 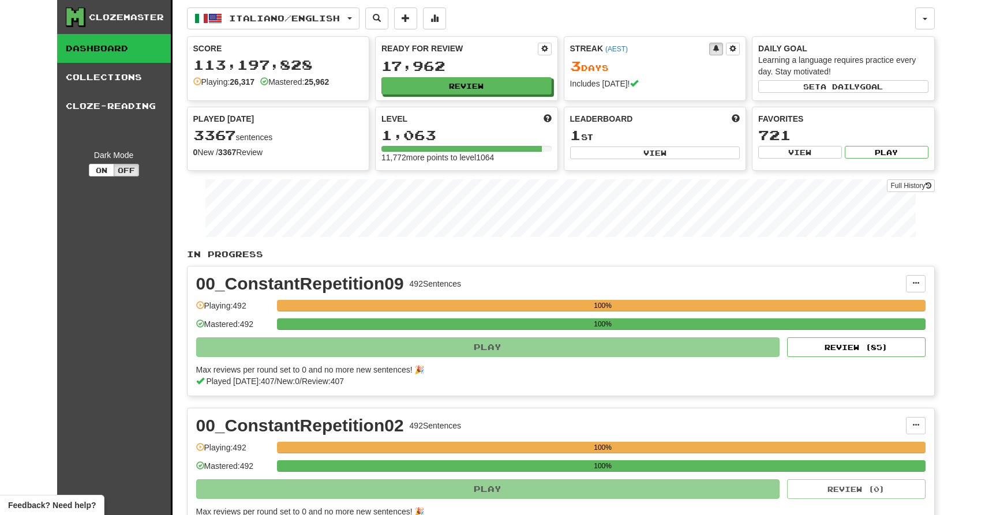 What do you see at coordinates (548, 119) in the screenshot?
I see `span: Score more points to level up` at bounding box center [548, 119].